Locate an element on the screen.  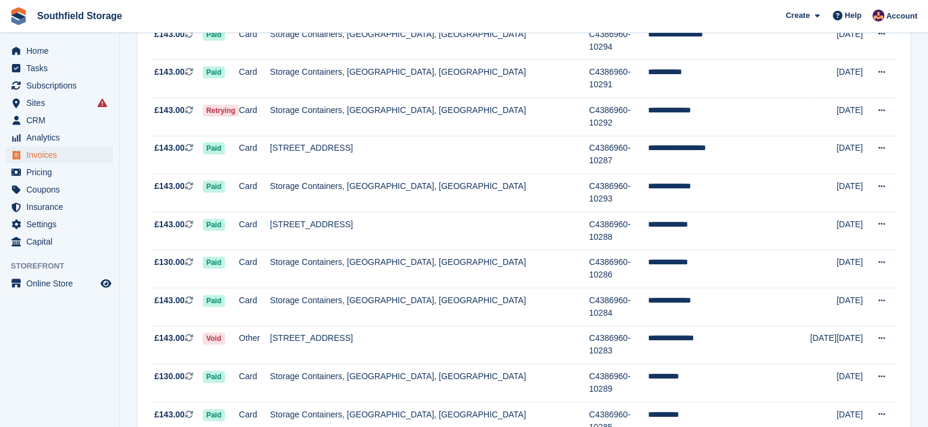
span: Void is located at coordinates (214, 339).